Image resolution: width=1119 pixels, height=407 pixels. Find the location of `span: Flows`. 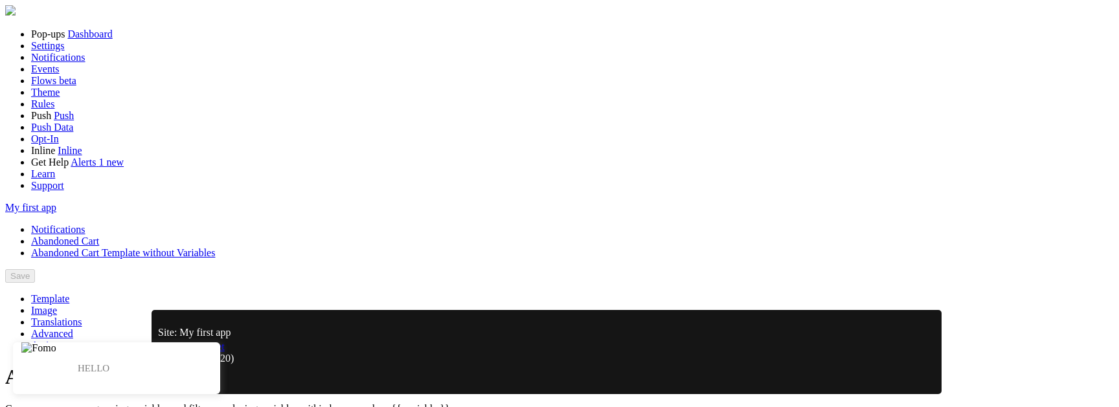

span: Flows is located at coordinates (43, 80).